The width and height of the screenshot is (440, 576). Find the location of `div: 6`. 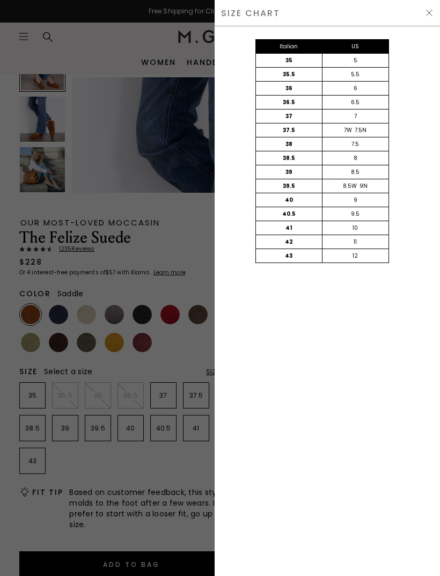

div: 6 is located at coordinates (355, 88).